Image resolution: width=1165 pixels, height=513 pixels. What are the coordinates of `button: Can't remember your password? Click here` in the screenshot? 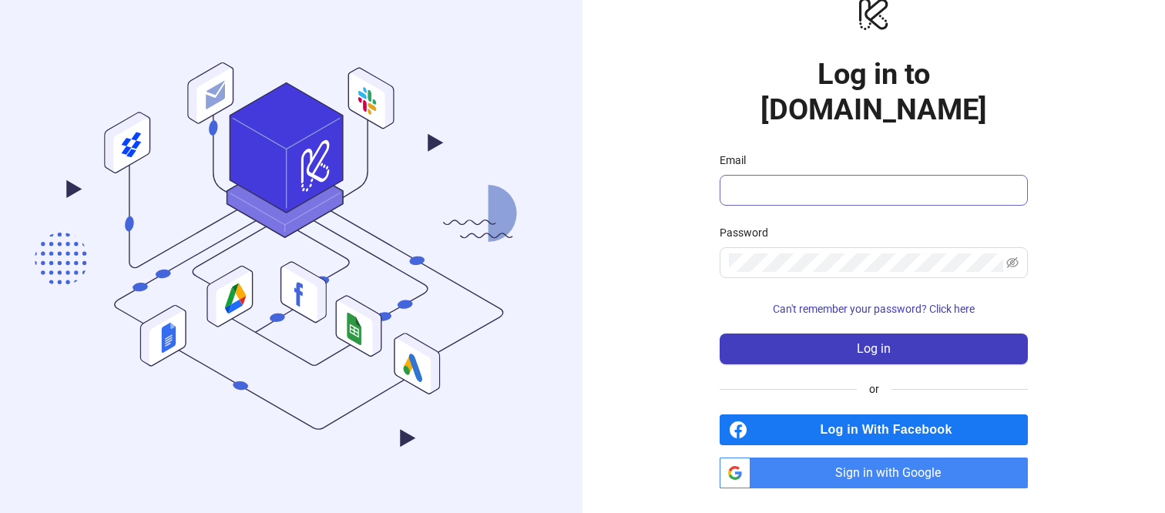 It's located at (874, 309).